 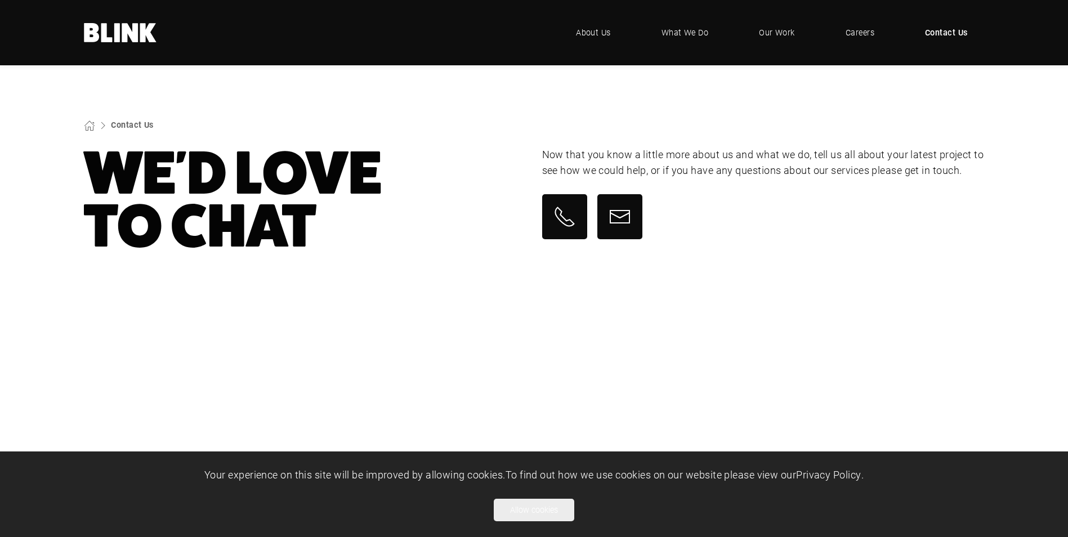 What do you see at coordinates (593, 33) in the screenshot?
I see `a: About Us` at bounding box center [593, 33].